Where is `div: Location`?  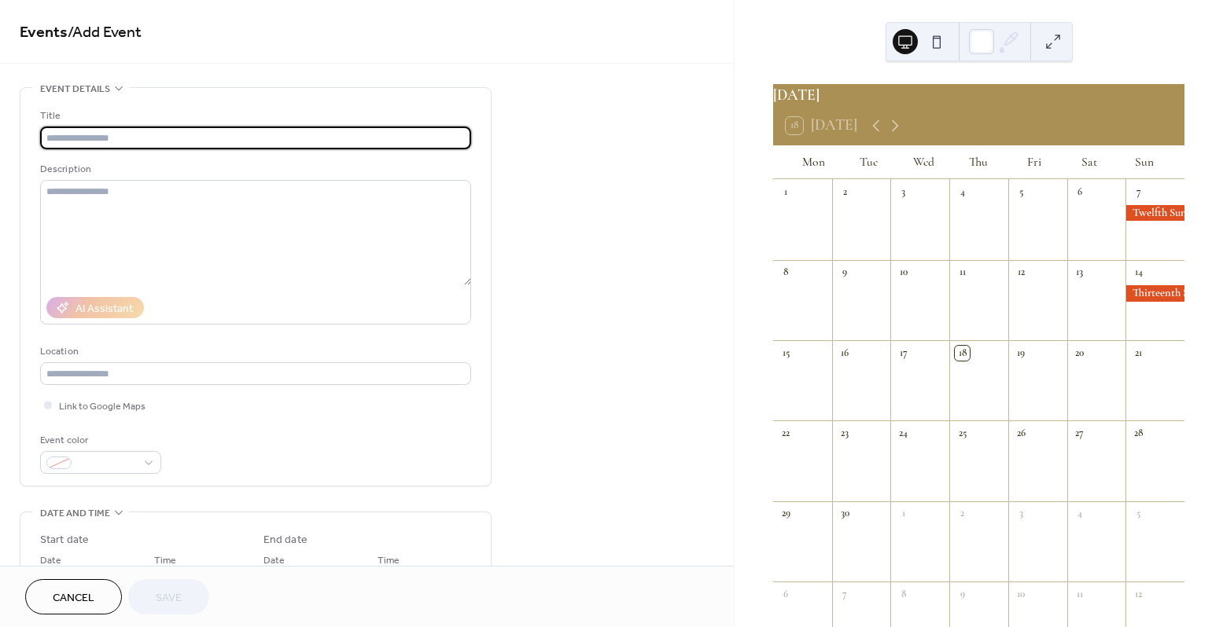
div: Location is located at coordinates (254, 351).